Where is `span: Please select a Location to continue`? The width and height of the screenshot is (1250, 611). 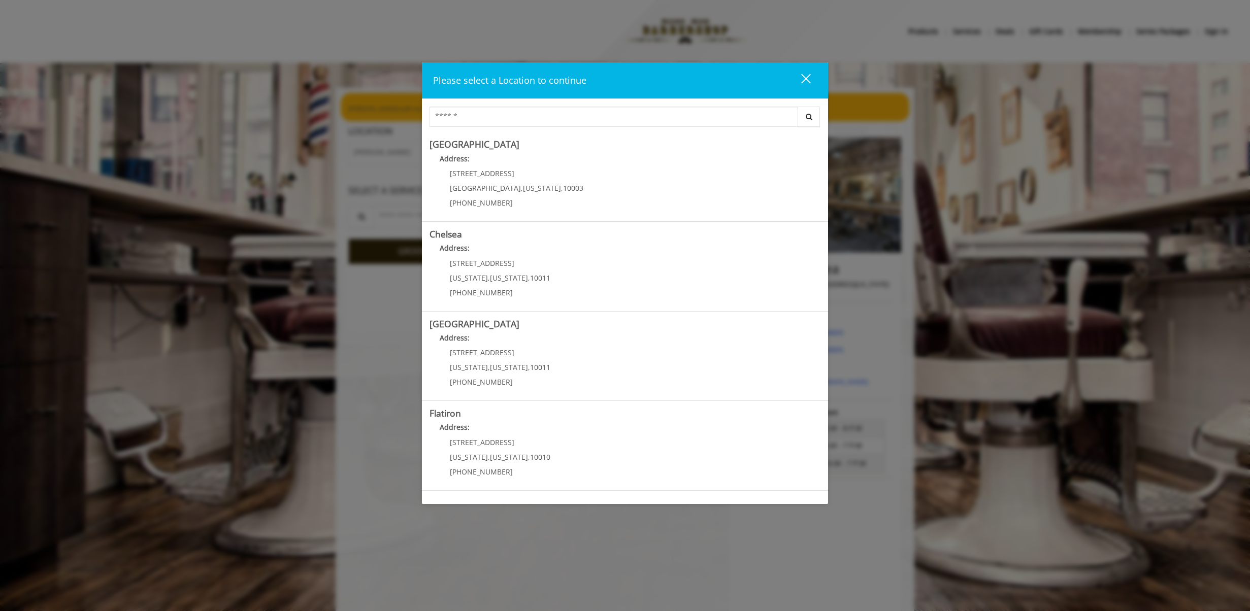
span: Please select a Location to continue is located at coordinates (510, 80).